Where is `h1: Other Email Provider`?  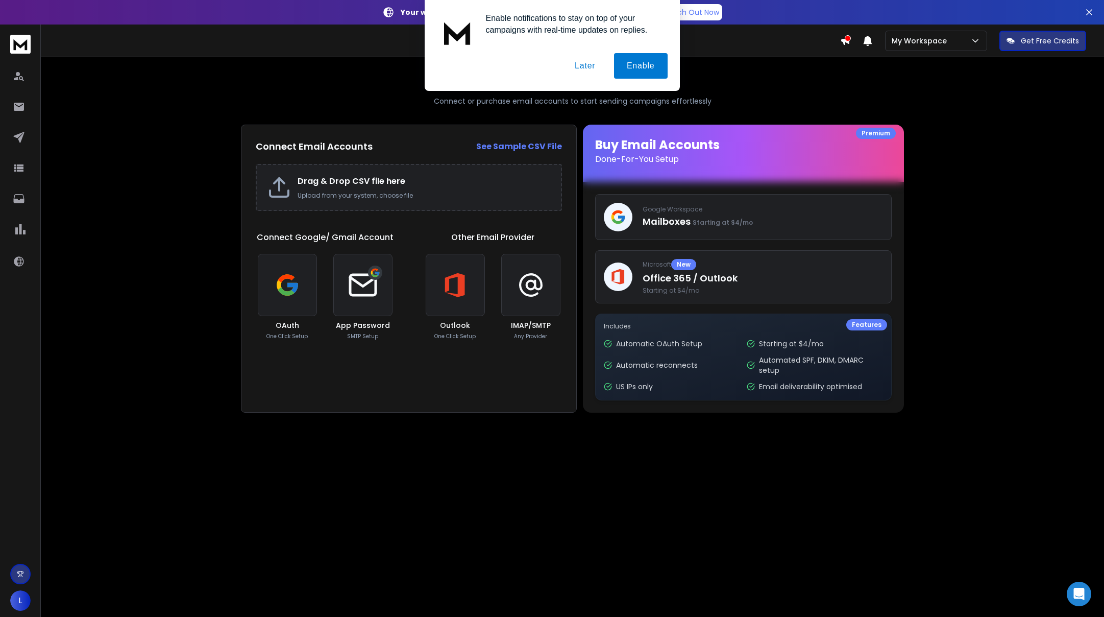 h1: Other Email Provider is located at coordinates (493, 237).